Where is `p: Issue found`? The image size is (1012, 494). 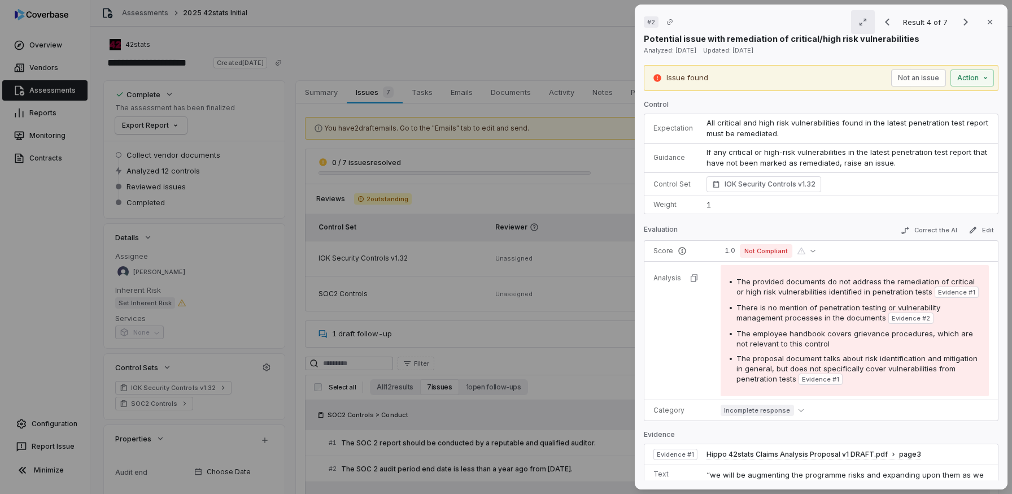
p: Issue found is located at coordinates (687, 78).